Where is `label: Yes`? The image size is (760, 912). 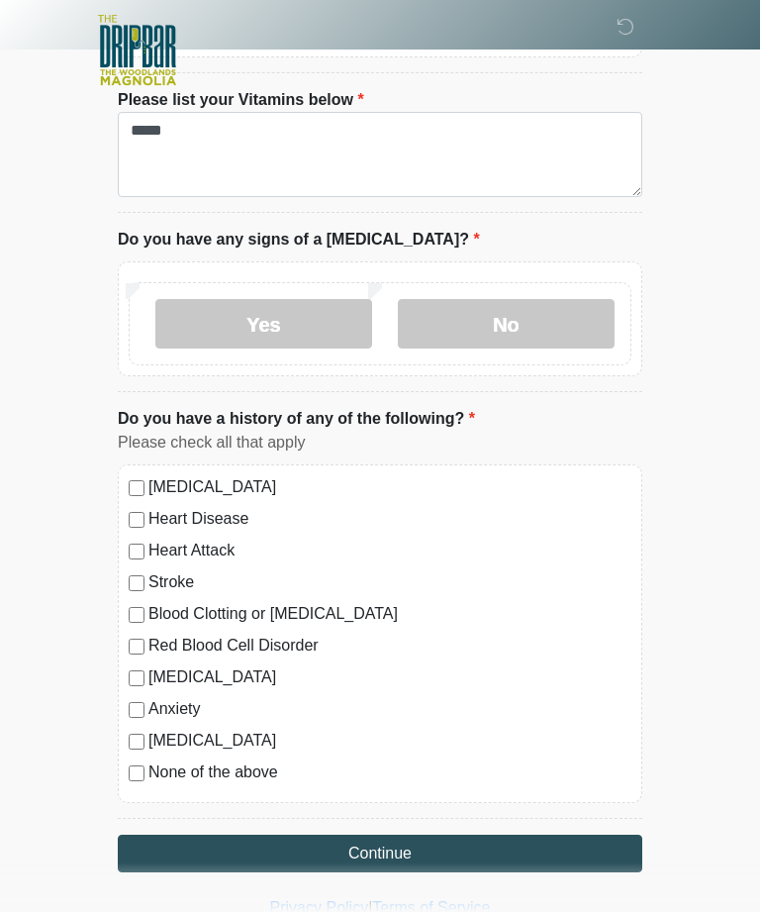 label: Yes is located at coordinates (263, 324).